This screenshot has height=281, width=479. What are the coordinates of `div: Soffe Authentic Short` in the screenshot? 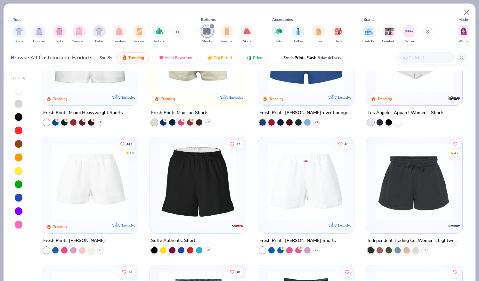 It's located at (173, 240).